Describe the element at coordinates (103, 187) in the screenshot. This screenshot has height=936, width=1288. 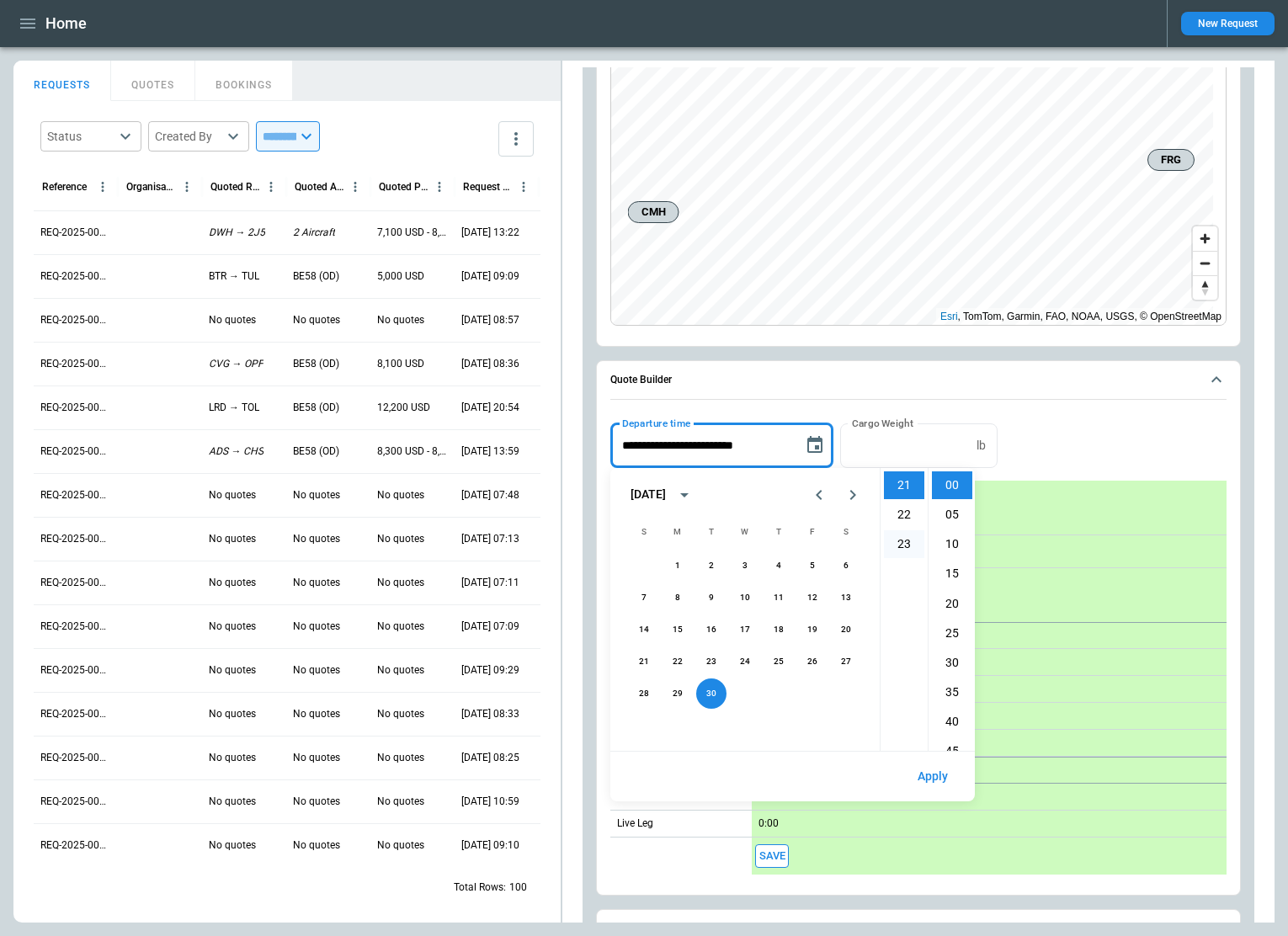
I see `button: Reference column menu` at that location.